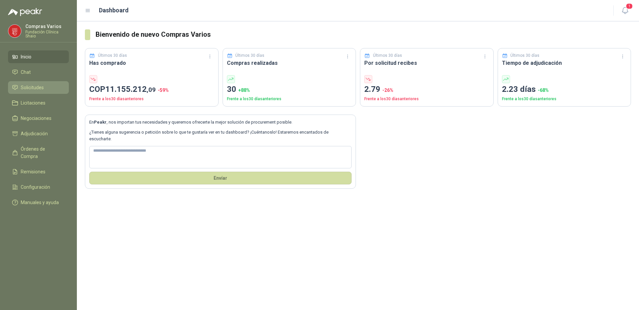 This screenshot has width=639, height=310. What do you see at coordinates (38, 153) in the screenshot?
I see `a: Órdenes de Compra` at bounding box center [38, 153].